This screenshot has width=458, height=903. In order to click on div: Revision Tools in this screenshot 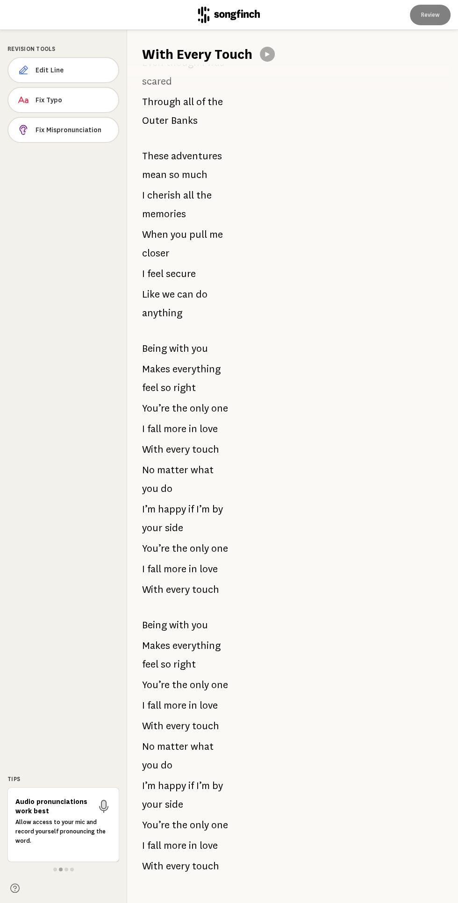, I will do `click(63, 49)`.